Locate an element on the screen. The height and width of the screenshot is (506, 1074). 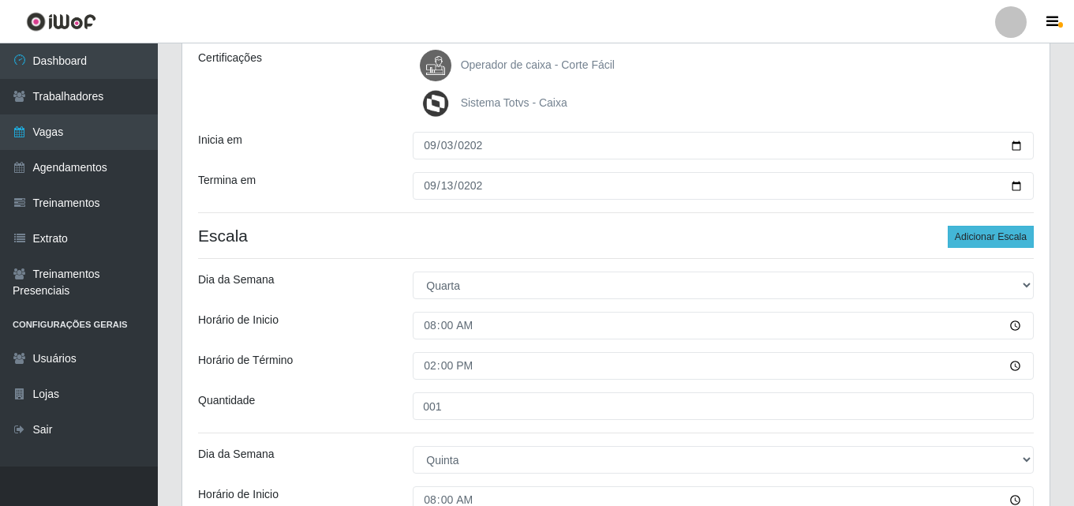
label: Inicia em is located at coordinates (220, 140).